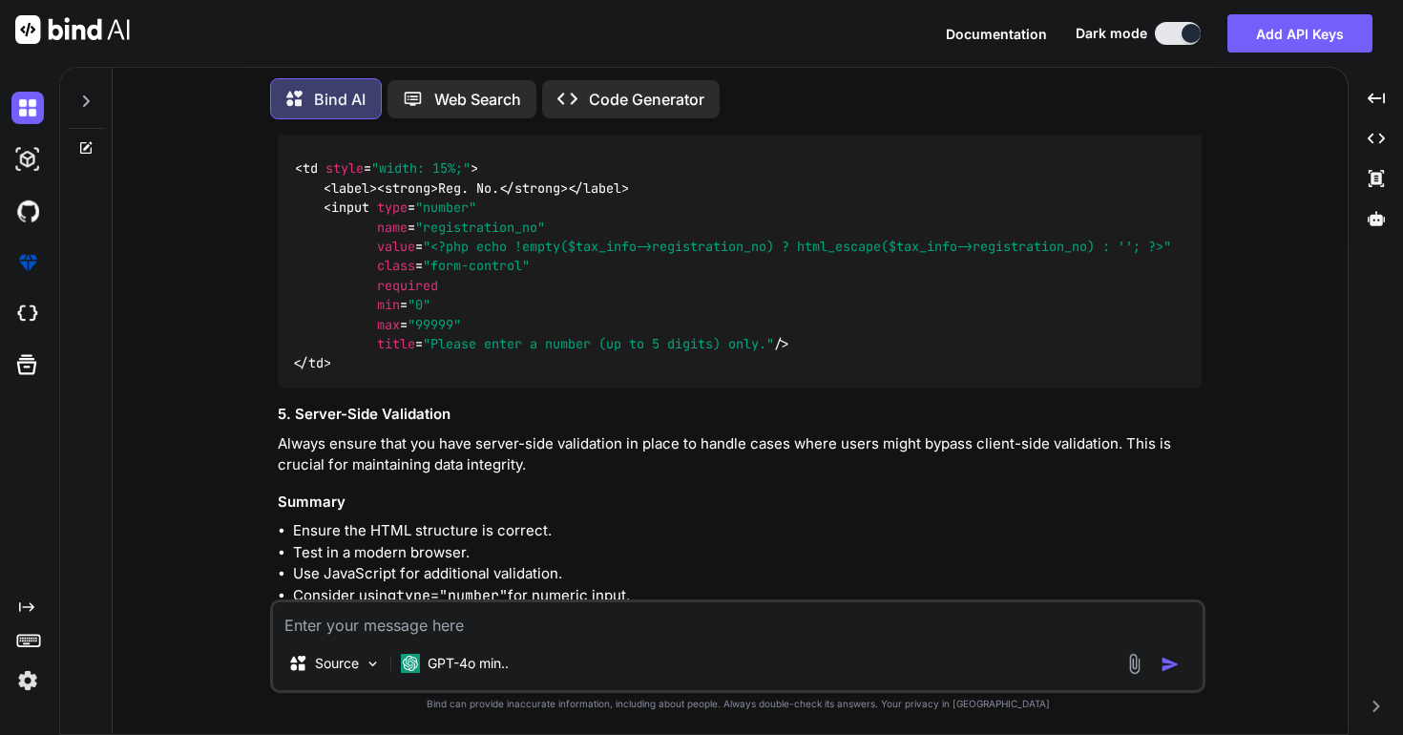  I want to click on code: Reg. No., so click(736, 265).